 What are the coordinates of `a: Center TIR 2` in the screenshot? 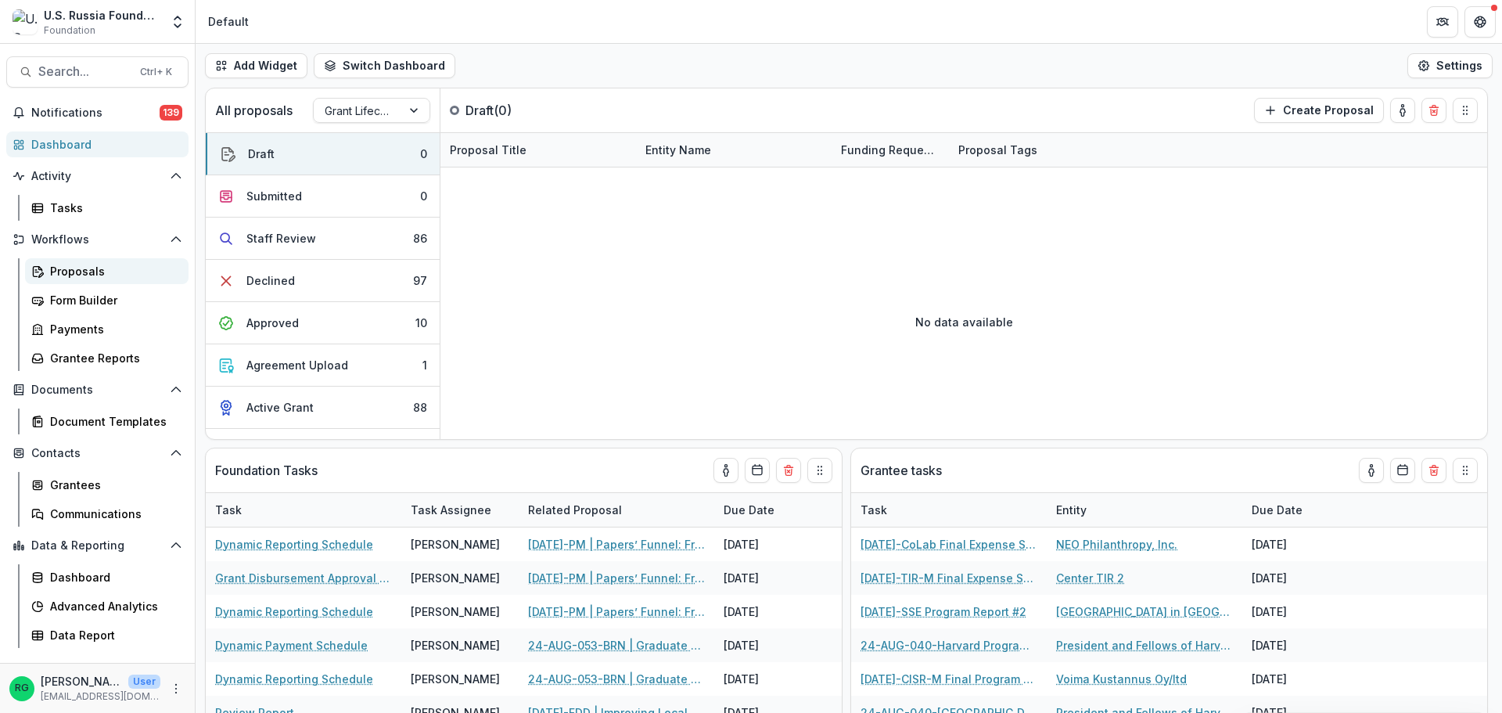 It's located at (1090, 577).